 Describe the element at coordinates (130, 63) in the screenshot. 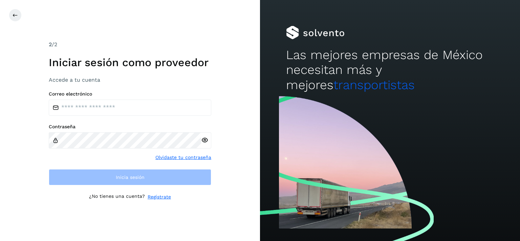

I see `h1: Iniciar sesión como proveedor` at that location.